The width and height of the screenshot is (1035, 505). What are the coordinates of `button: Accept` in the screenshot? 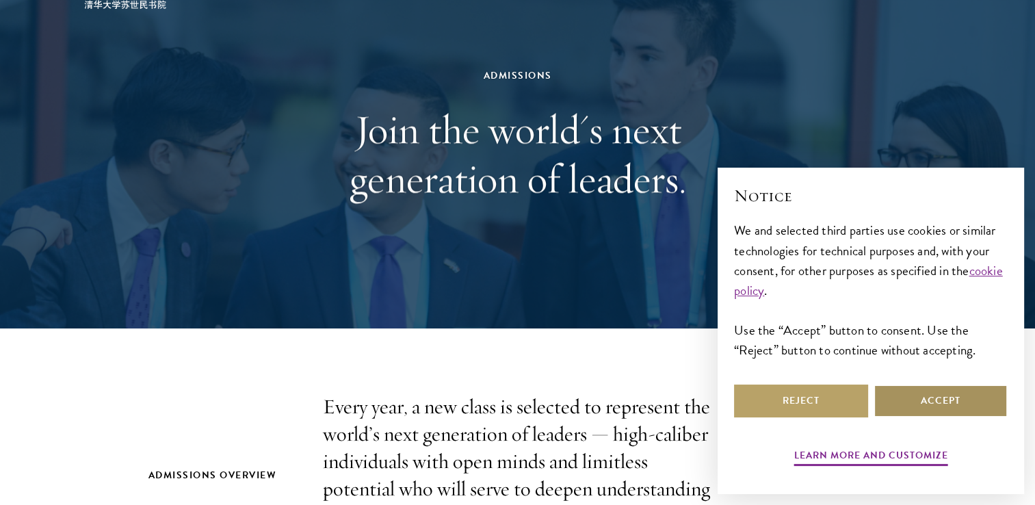 It's located at (940, 401).